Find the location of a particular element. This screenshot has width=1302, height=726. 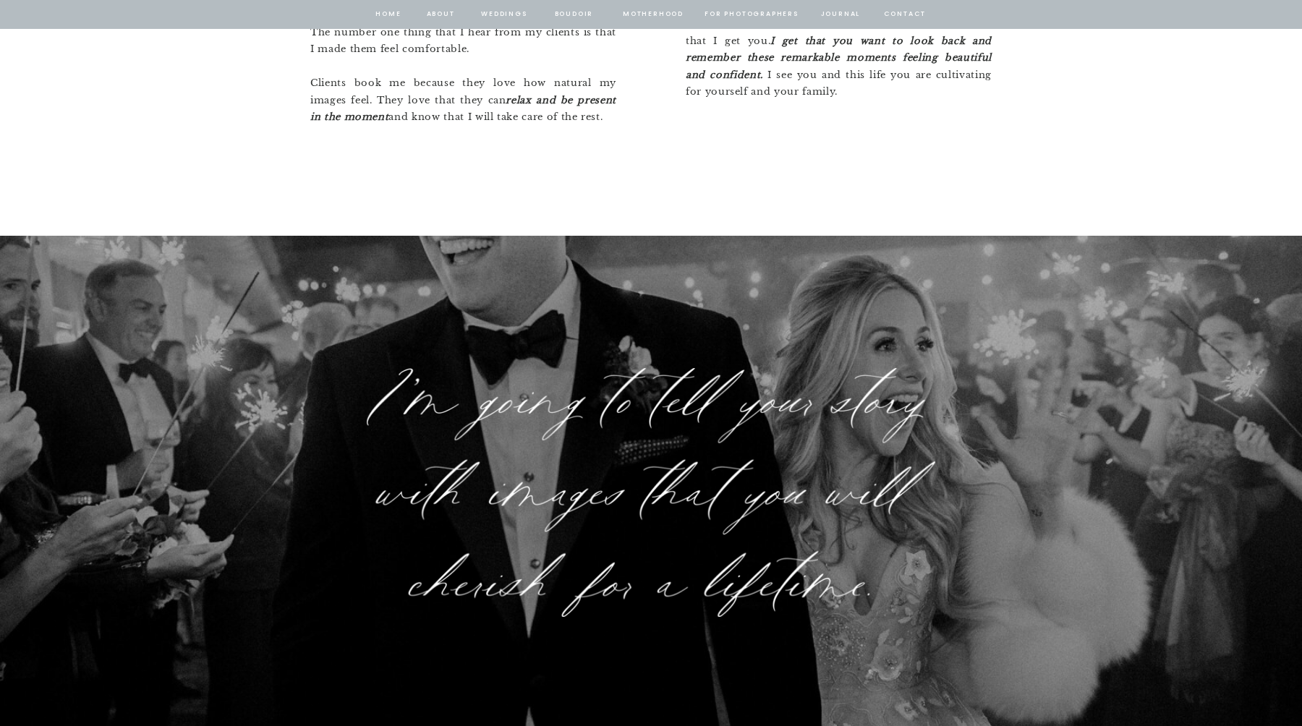

nav: home is located at coordinates (388, 14).